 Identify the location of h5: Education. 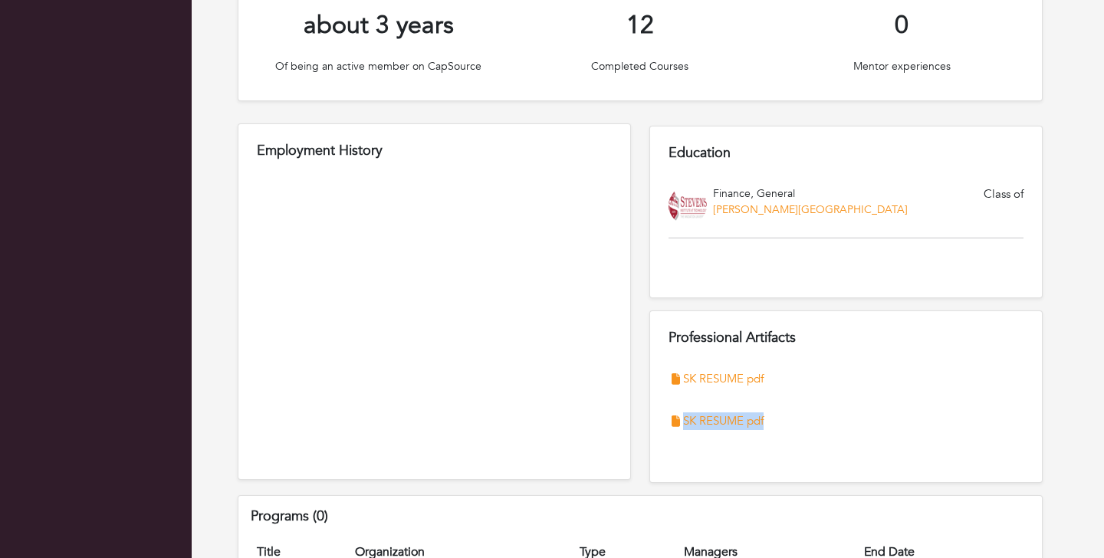
(845, 153).